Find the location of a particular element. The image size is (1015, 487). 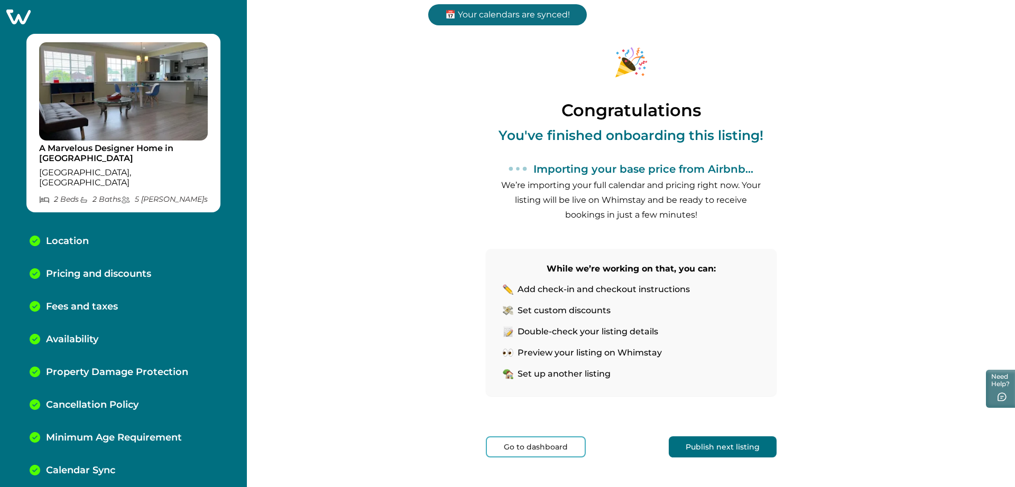

p: Location is located at coordinates (67, 242).